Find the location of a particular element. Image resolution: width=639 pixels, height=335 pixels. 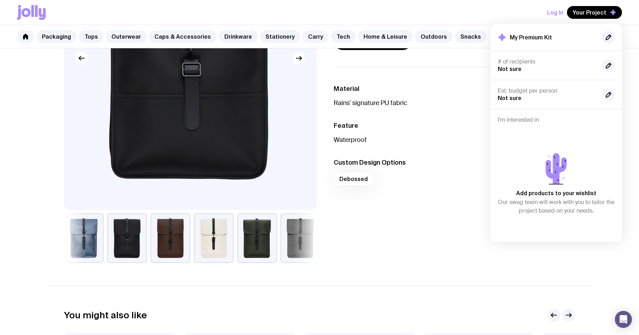

span: Your Project is located at coordinates (589, 12).